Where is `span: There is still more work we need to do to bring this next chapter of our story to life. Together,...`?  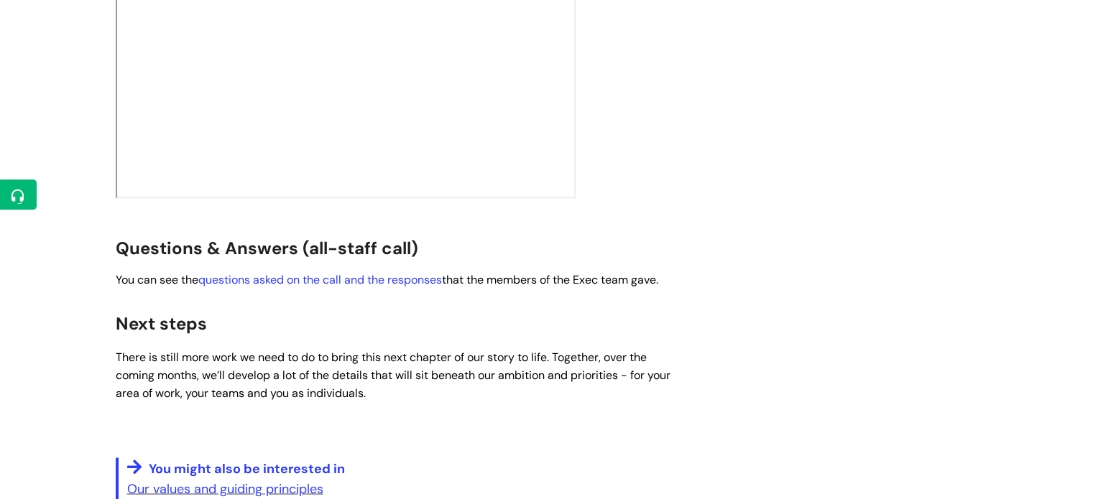 span: There is still more work we need to do to bring this next chapter of our story to life. Together,... is located at coordinates (393, 374).